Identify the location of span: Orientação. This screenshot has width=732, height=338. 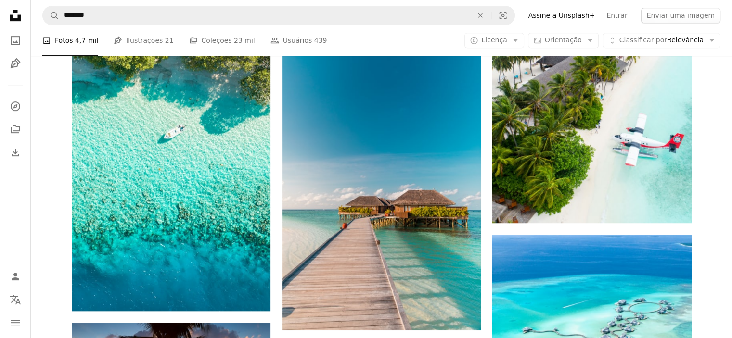
(563, 40).